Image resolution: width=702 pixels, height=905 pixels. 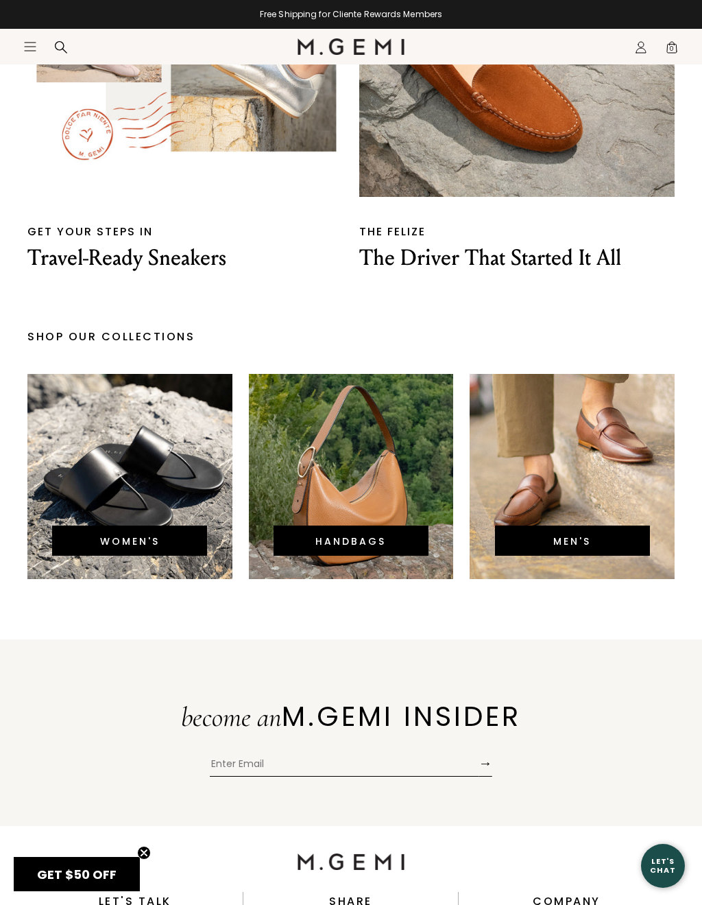 What do you see at coordinates (401, 716) in the screenshot?
I see `span: M.GEMI INSIDER` at bounding box center [401, 716].